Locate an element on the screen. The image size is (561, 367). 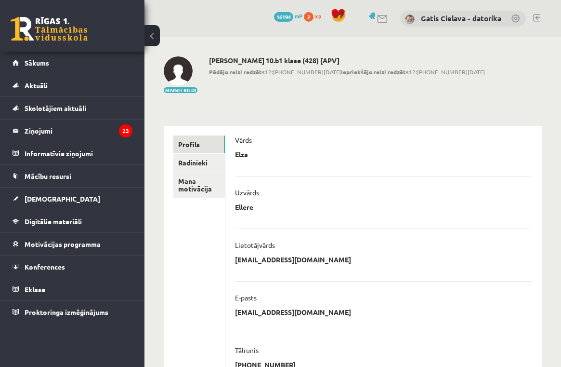
a: Sākums is located at coordinates (72, 63).